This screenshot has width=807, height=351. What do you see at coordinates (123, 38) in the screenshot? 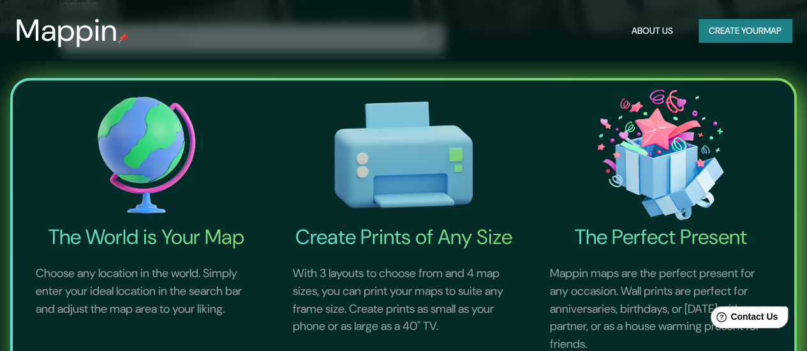
I see `img: mappin-pin` at bounding box center [123, 38].